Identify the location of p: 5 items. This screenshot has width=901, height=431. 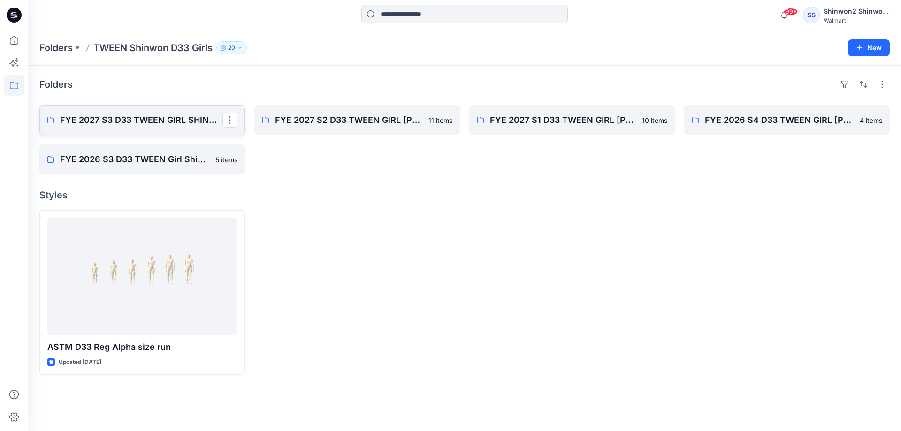
(226, 160).